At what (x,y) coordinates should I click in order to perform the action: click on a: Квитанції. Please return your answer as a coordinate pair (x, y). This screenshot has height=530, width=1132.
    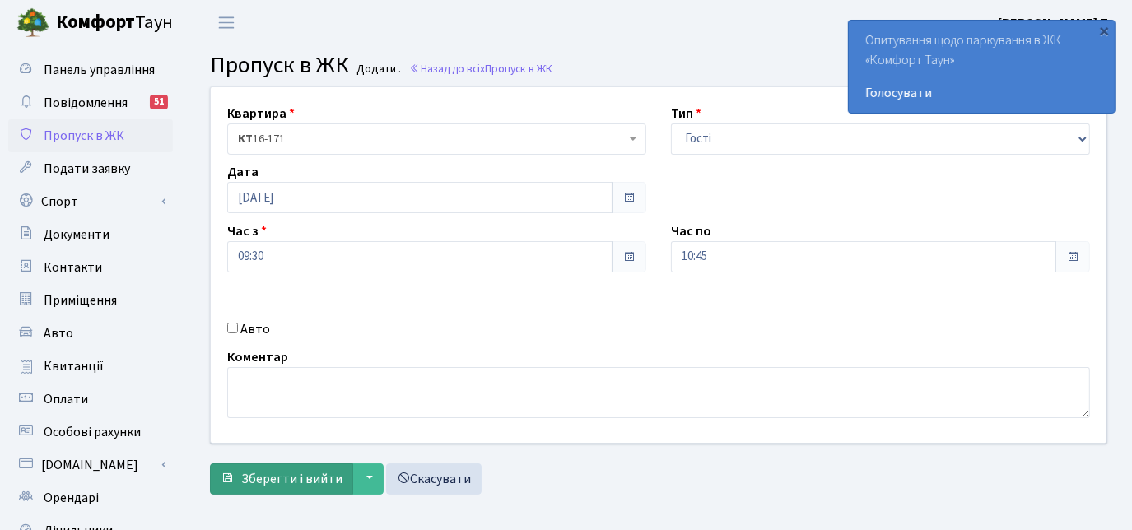
    Looking at the image, I should click on (91, 366).